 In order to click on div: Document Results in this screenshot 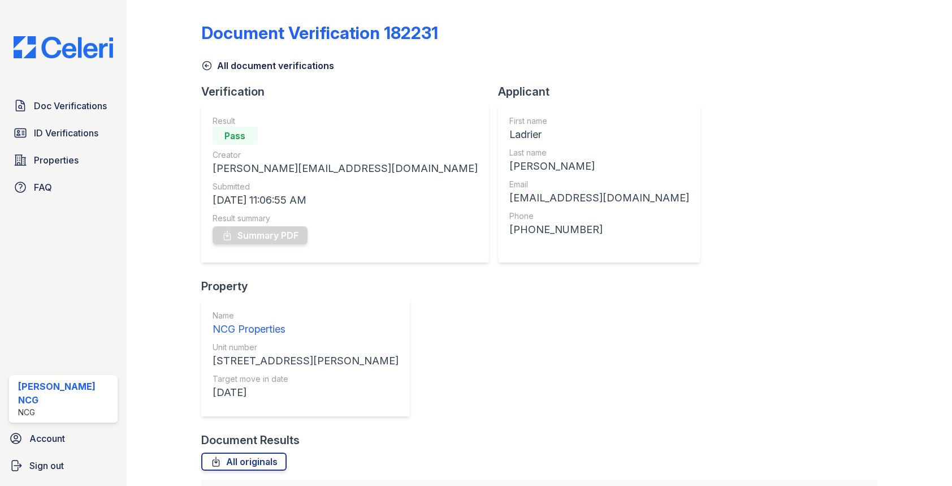, I will do `click(251, 440)`.